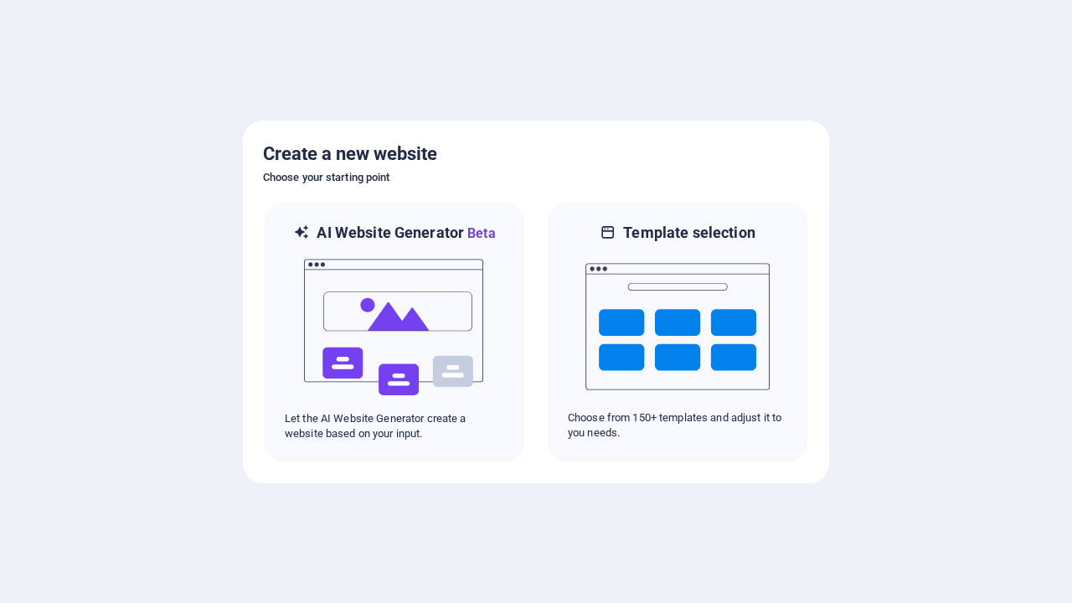 The height and width of the screenshot is (603, 1072). What do you see at coordinates (405, 233) in the screenshot?
I see `h6: AI Website Generator` at bounding box center [405, 233].